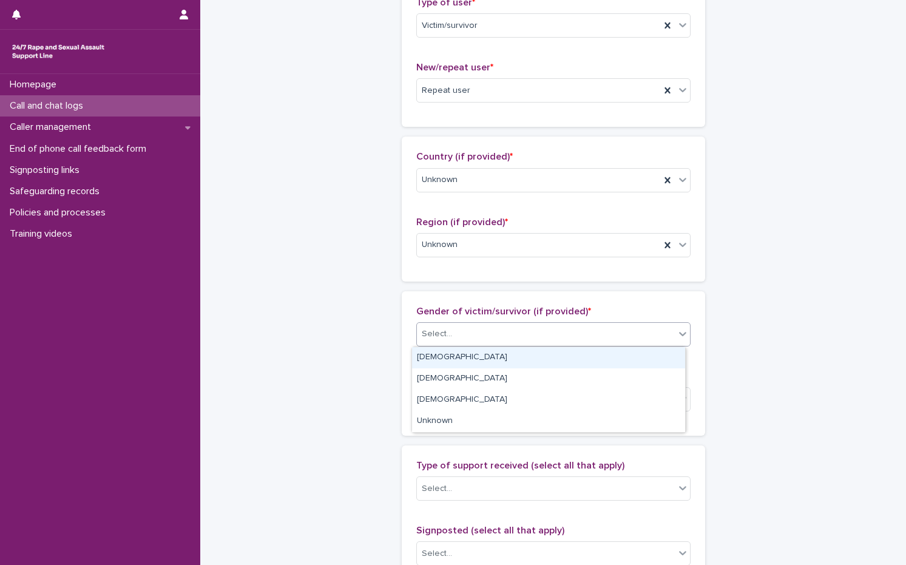  I want to click on span: Victim/survivor, so click(450, 25).